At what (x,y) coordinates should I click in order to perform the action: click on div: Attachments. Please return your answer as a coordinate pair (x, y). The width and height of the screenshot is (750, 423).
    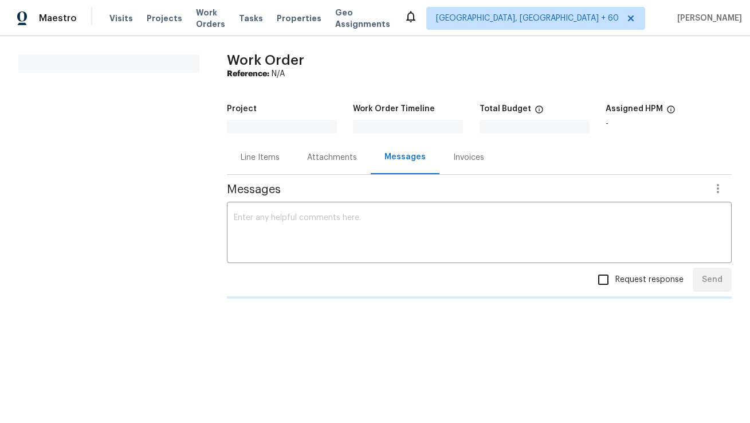
    Looking at the image, I should click on (332, 158).